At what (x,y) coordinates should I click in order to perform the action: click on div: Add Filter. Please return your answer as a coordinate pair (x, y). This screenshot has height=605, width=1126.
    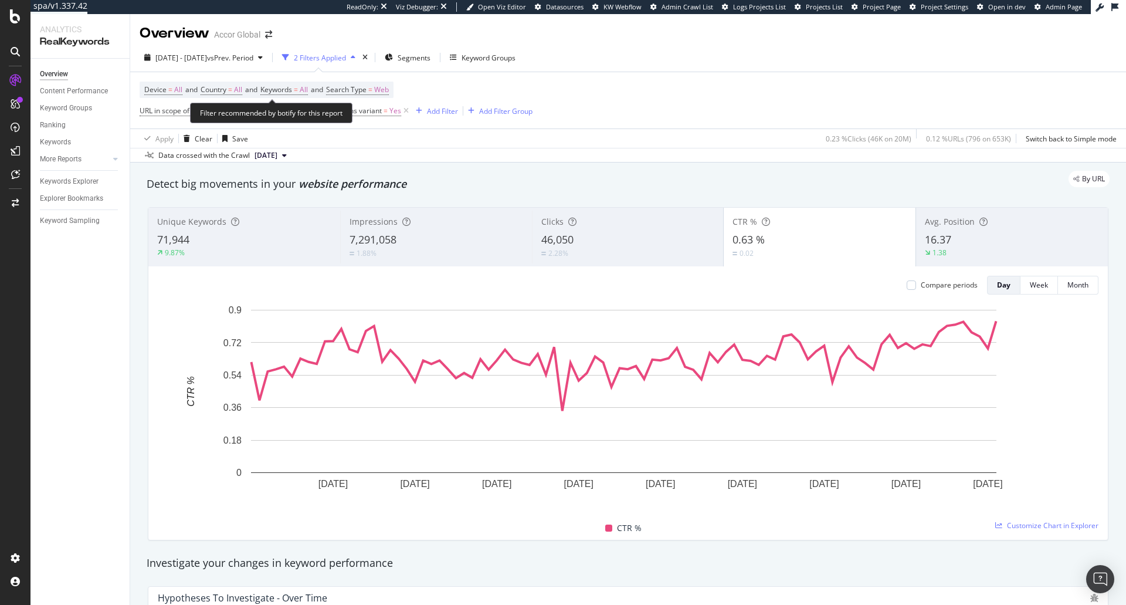
    Looking at the image, I should click on (442, 111).